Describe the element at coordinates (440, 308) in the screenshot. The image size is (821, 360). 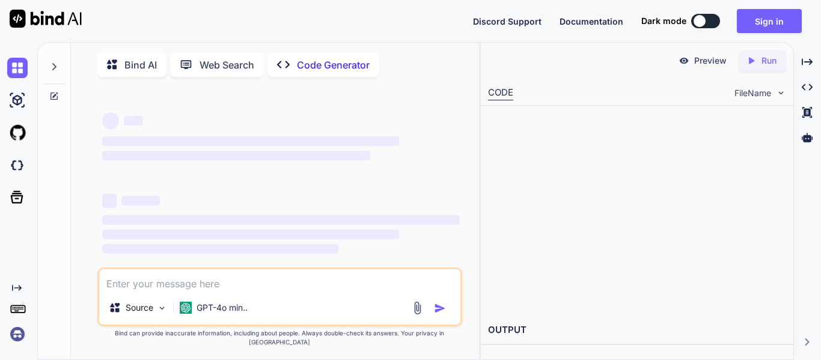
I see `img: icon` at that location.